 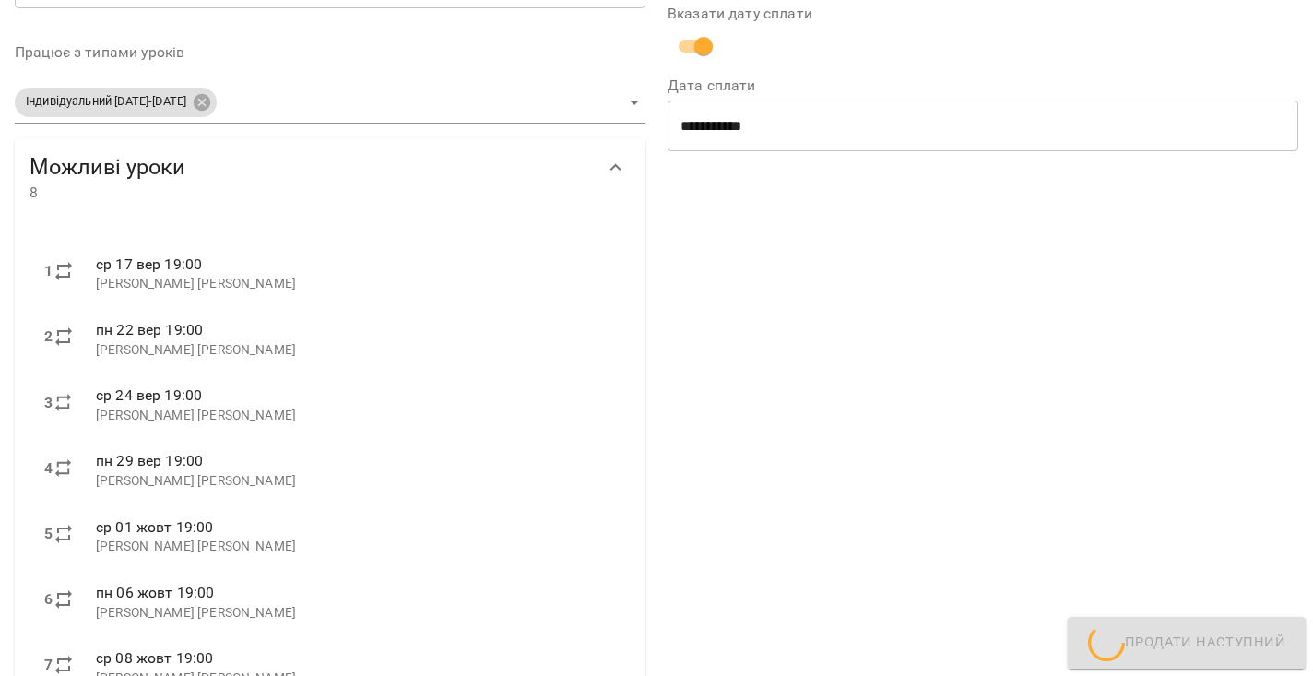 What do you see at coordinates (983, 86) in the screenshot?
I see `label: Дата сплати` at bounding box center [983, 86].